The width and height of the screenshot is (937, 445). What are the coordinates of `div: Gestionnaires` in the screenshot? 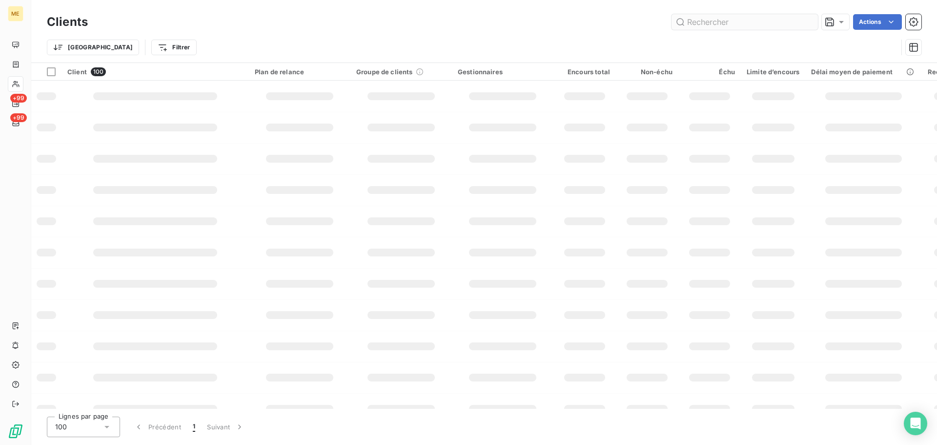 It's located at (503, 72).